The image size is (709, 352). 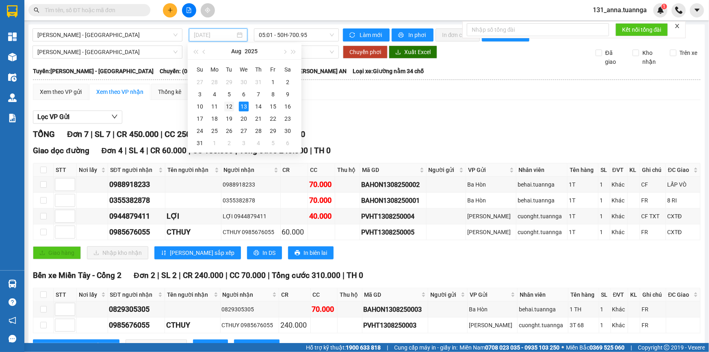 What do you see at coordinates (77, 275) in the screenshot?
I see `span: Bến xe Miền Tây - Cổng 2` at bounding box center [77, 275].